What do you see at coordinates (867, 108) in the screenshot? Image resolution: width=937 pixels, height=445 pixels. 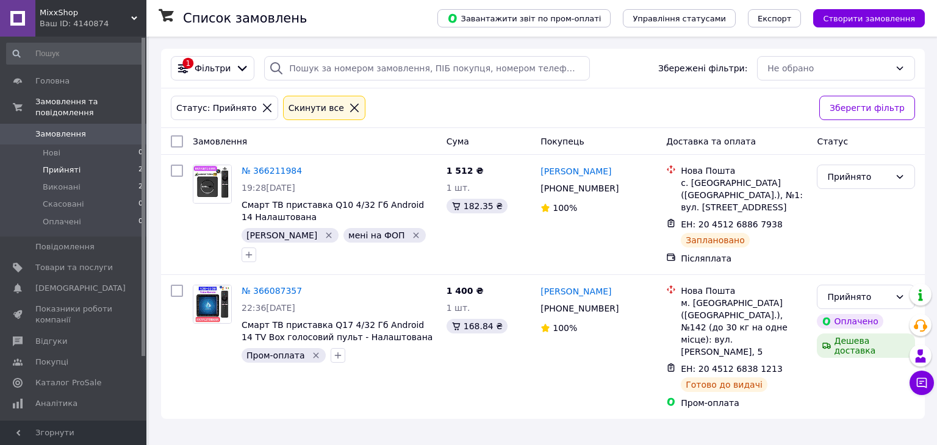 I see `button: Зберегти фільтр` at bounding box center [867, 108].